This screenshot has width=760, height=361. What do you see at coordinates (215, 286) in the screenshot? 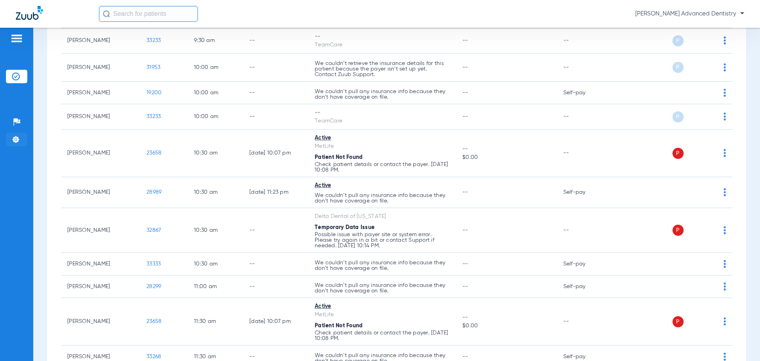
I see `td: 11:00 AM` at bounding box center [215, 286].